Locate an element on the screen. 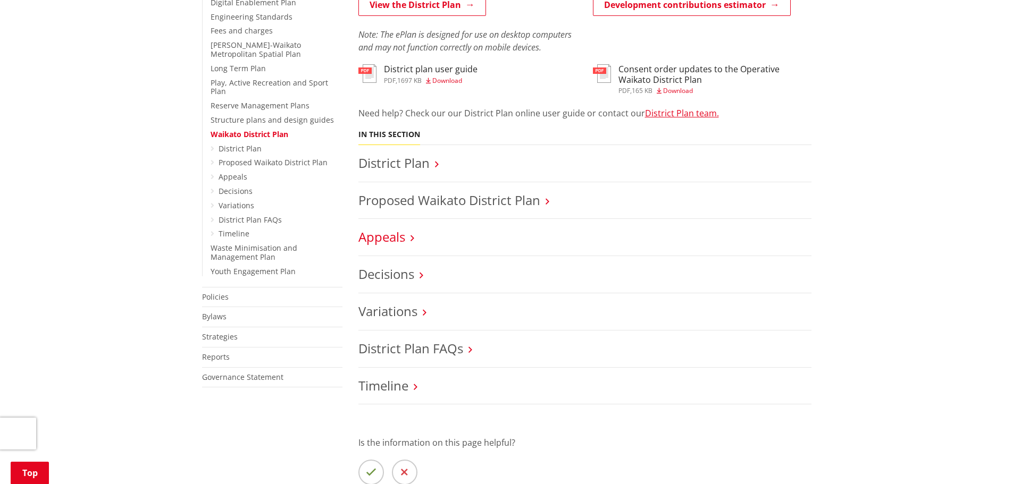 This screenshot has height=484, width=1013. a: District Plan team. is located at coordinates (682, 113).